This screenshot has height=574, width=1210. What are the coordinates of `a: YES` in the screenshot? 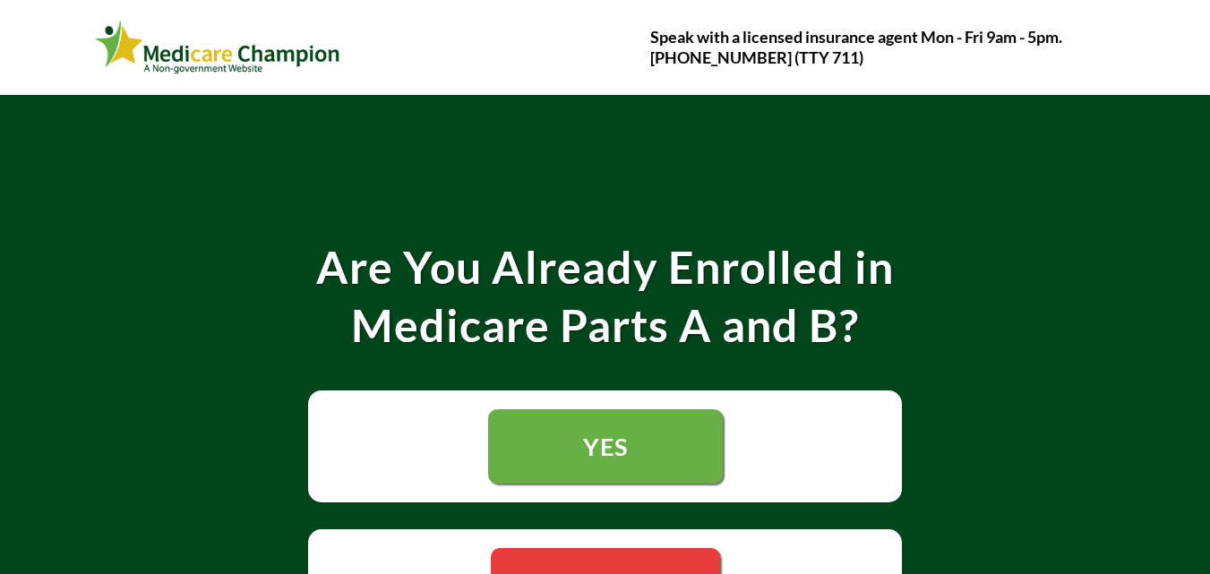 It's located at (606, 446).